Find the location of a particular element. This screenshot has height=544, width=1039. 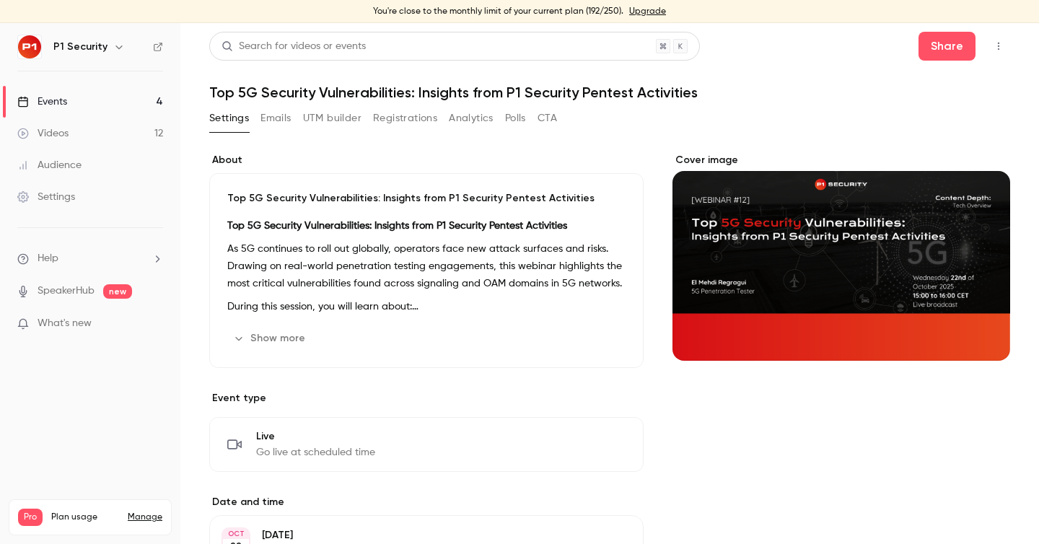

button: Emails is located at coordinates (276, 118).